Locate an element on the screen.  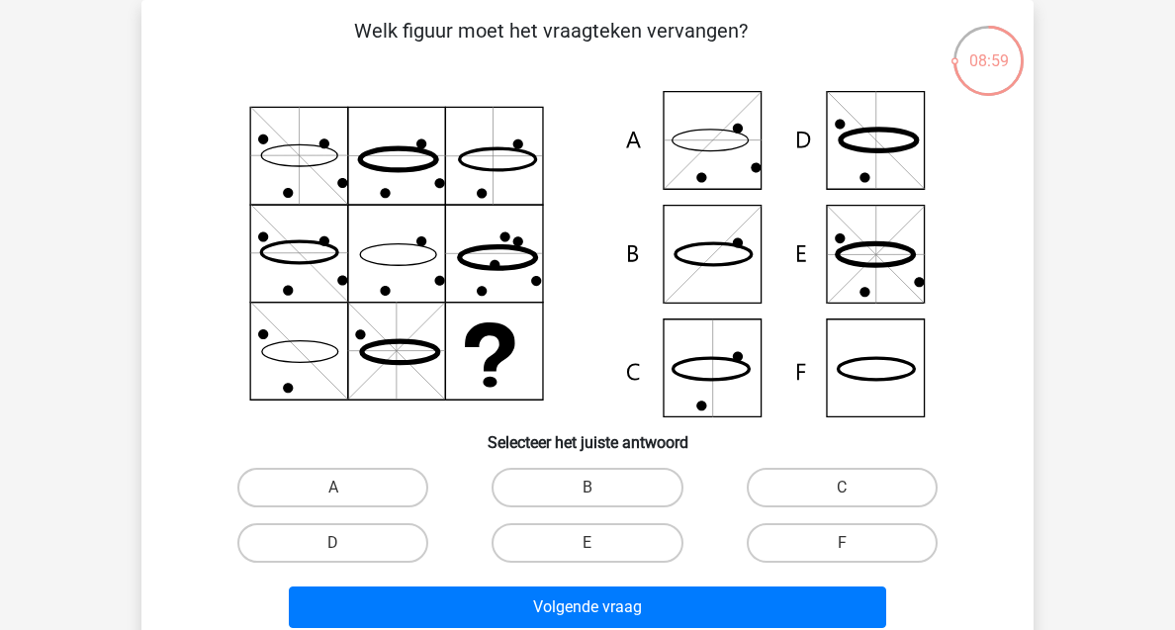
label: A is located at coordinates (332, 488).